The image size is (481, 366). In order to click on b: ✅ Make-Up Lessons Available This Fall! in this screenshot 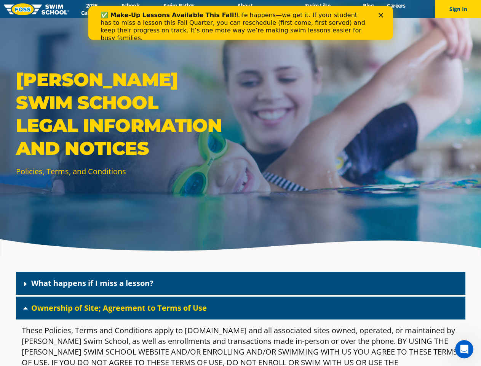, I will do `click(80, 9)`.